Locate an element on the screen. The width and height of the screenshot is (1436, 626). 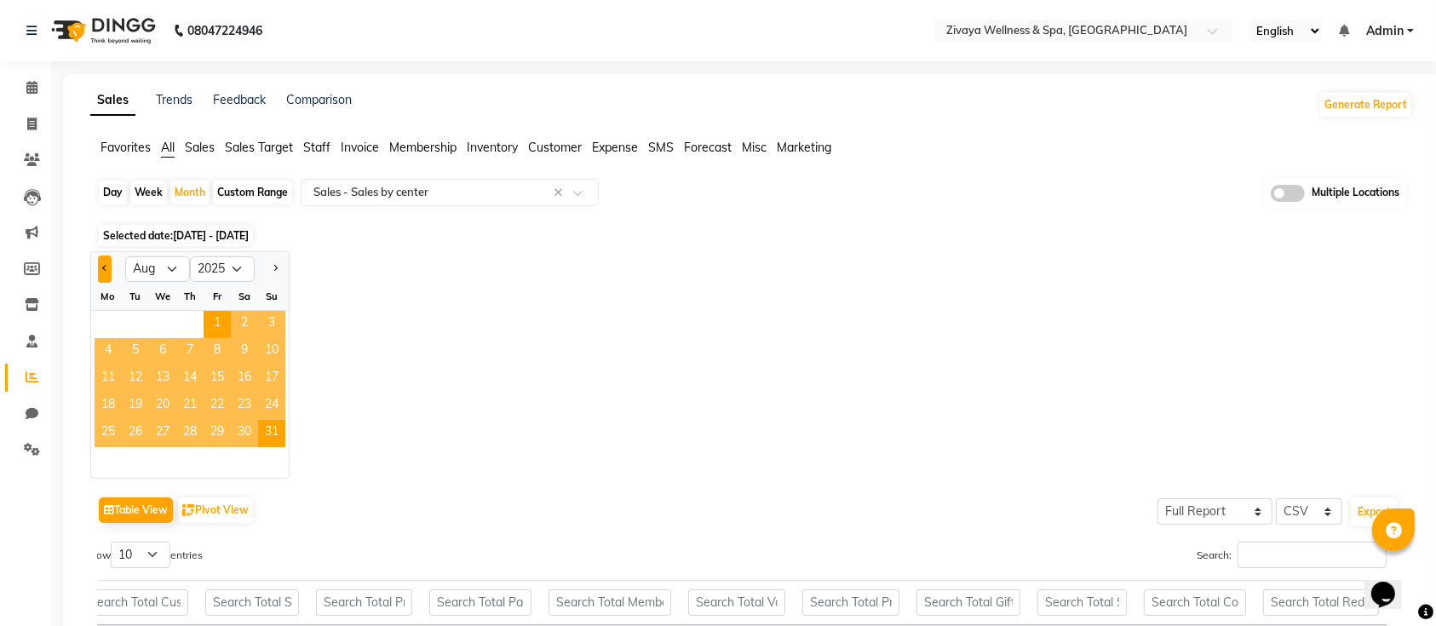
select: Select month is located at coordinates (158, 269).